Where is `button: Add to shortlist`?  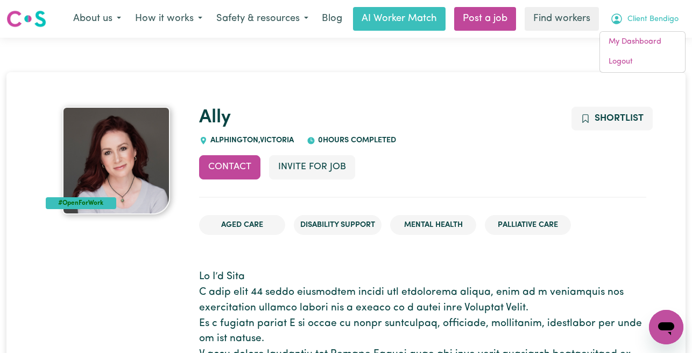 button: Add to shortlist is located at coordinates (612, 118).